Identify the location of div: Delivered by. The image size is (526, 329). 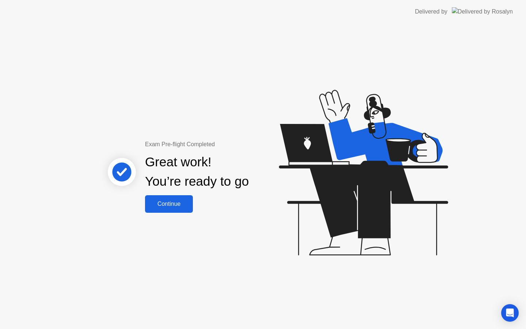
(431, 12).